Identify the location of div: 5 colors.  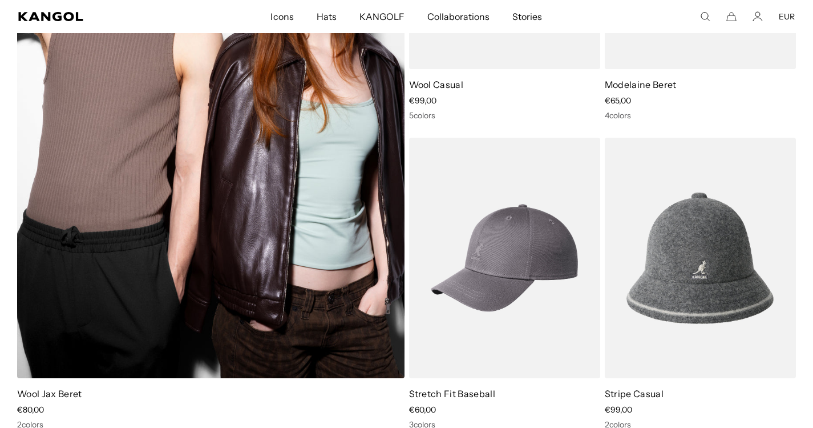
(505, 115).